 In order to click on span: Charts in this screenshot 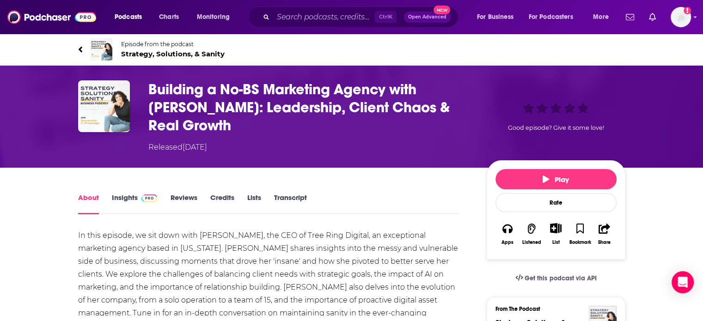, I will do `click(169, 17)`.